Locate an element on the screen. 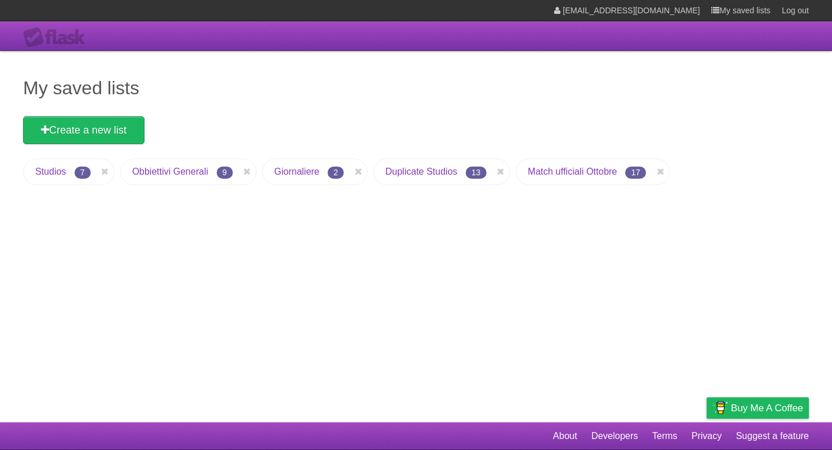 This screenshot has height=450, width=832. a: Duplicate Studios is located at coordinates (421, 171).